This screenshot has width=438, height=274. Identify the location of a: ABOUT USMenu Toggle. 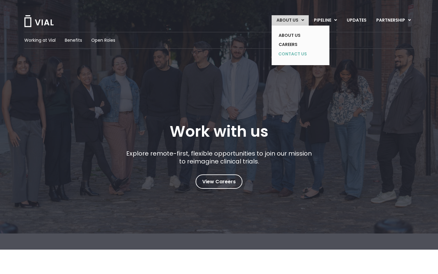
(290, 20).